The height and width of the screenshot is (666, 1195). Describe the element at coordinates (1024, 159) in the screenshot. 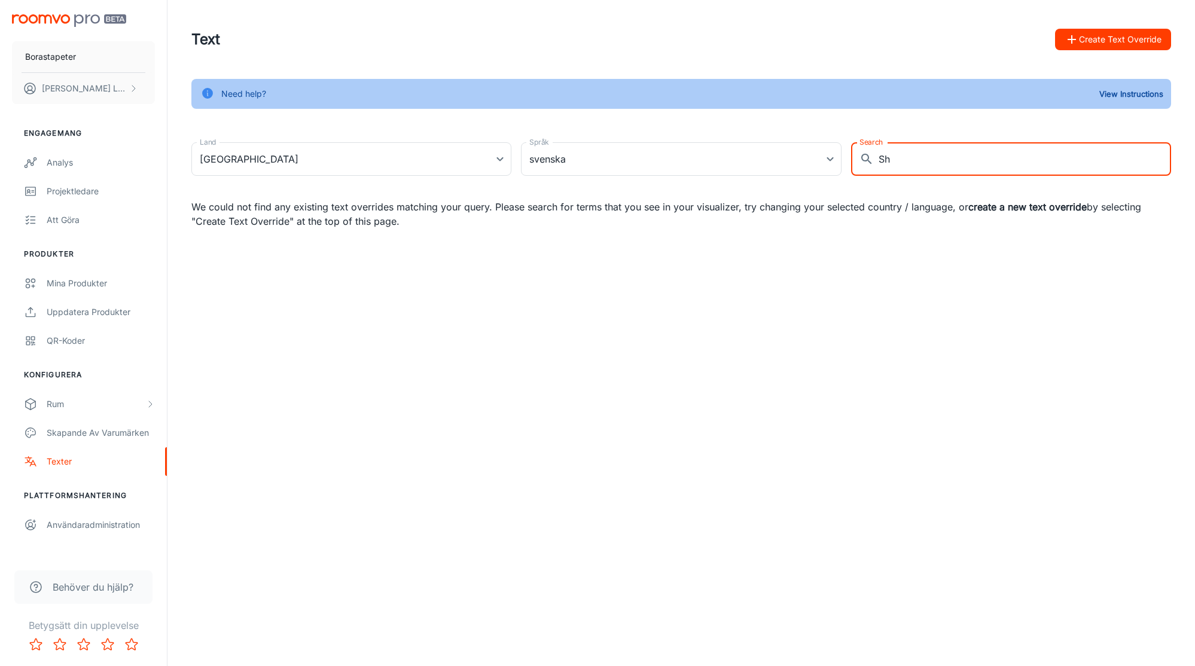

I see `input: Search to filter` at that location.